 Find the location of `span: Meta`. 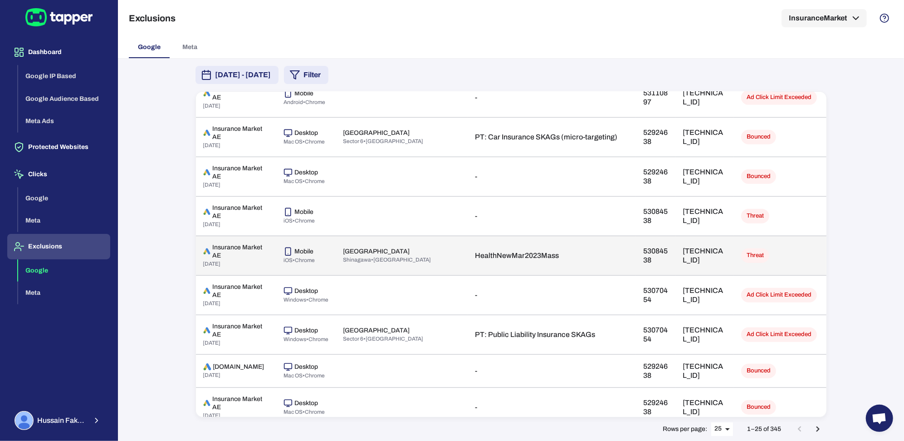

span: Meta is located at coordinates (190, 47).